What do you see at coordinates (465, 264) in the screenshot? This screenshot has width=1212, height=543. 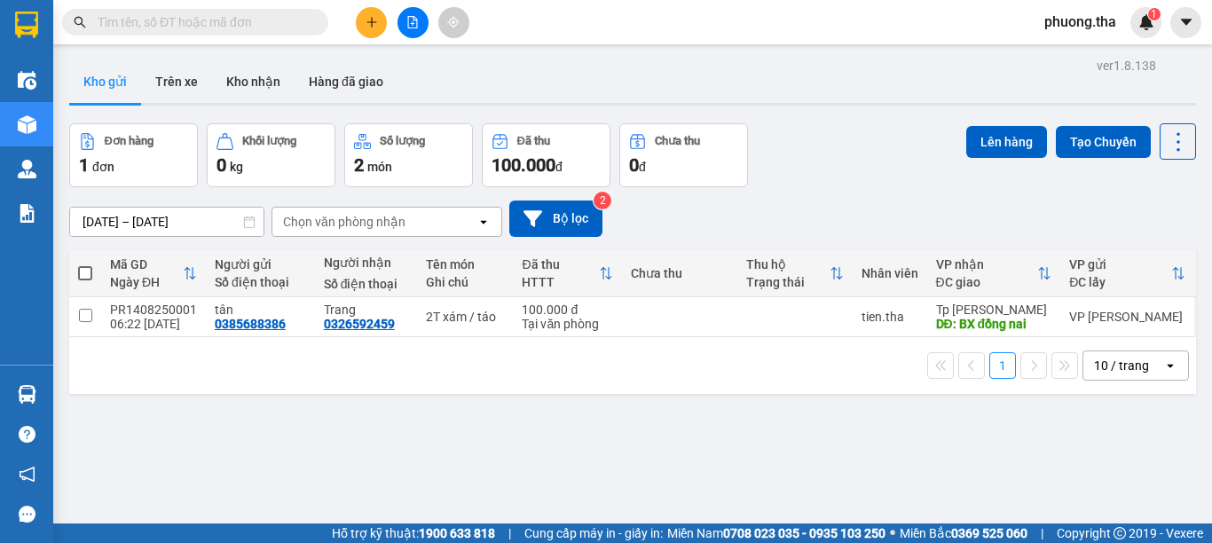 I see `div: Tên món` at bounding box center [465, 264].